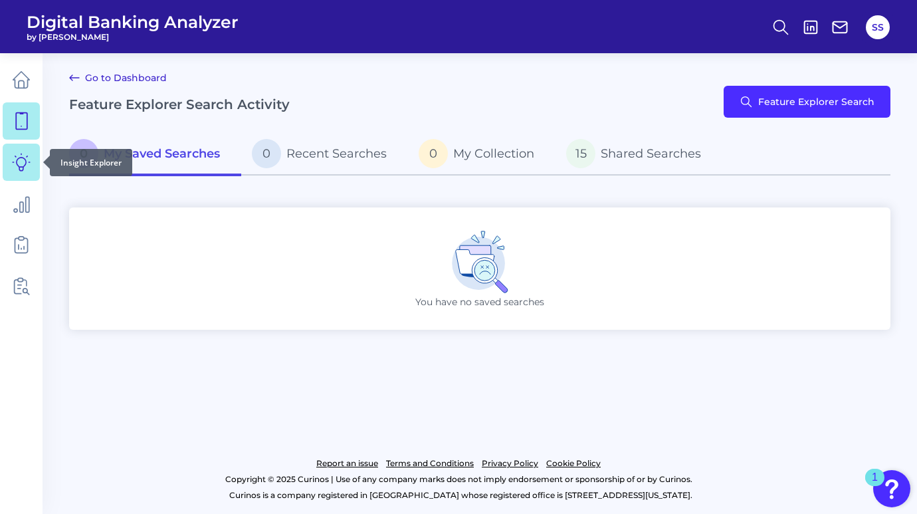 This screenshot has height=514, width=917. Describe the element at coordinates (91, 162) in the screenshot. I see `div: Insight Explorer` at that location.